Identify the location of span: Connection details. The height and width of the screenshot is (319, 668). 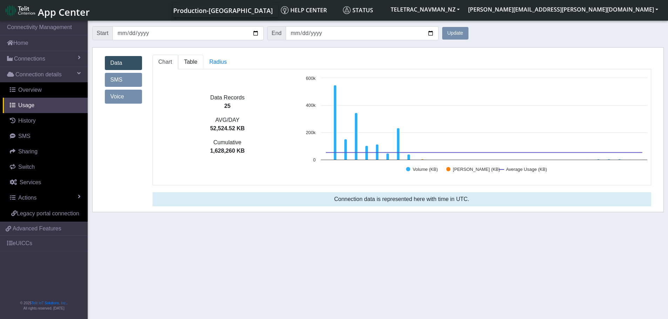
(39, 75).